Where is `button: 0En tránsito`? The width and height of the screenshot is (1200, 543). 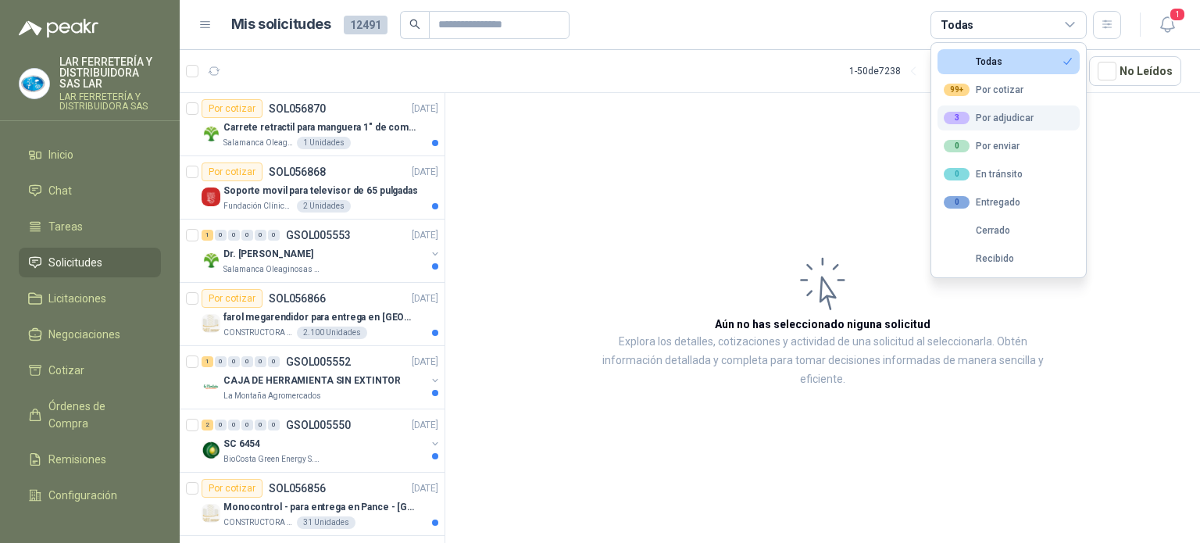
button: 0En tránsito is located at coordinates (1009, 174).